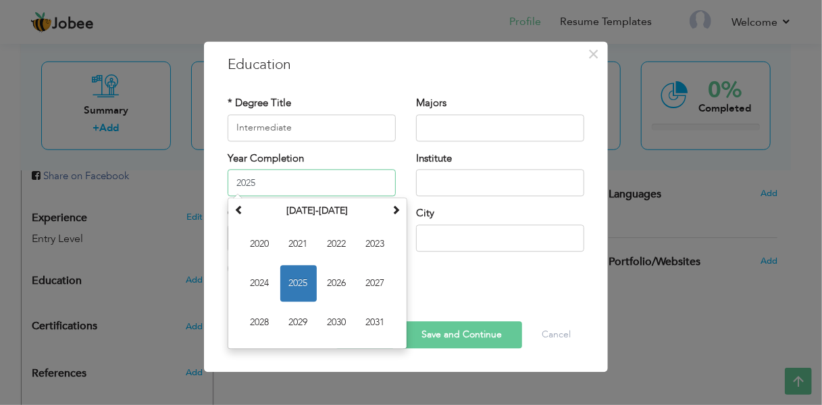 Image resolution: width=822 pixels, height=405 pixels. What do you see at coordinates (337, 322) in the screenshot?
I see `span: 2030` at bounding box center [337, 322].